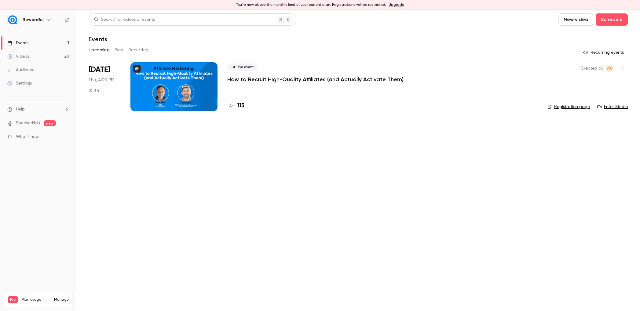 Image resolution: width=640 pixels, height=311 pixels. What do you see at coordinates (613, 107) in the screenshot?
I see `a: Enter Studio` at bounding box center [613, 107].